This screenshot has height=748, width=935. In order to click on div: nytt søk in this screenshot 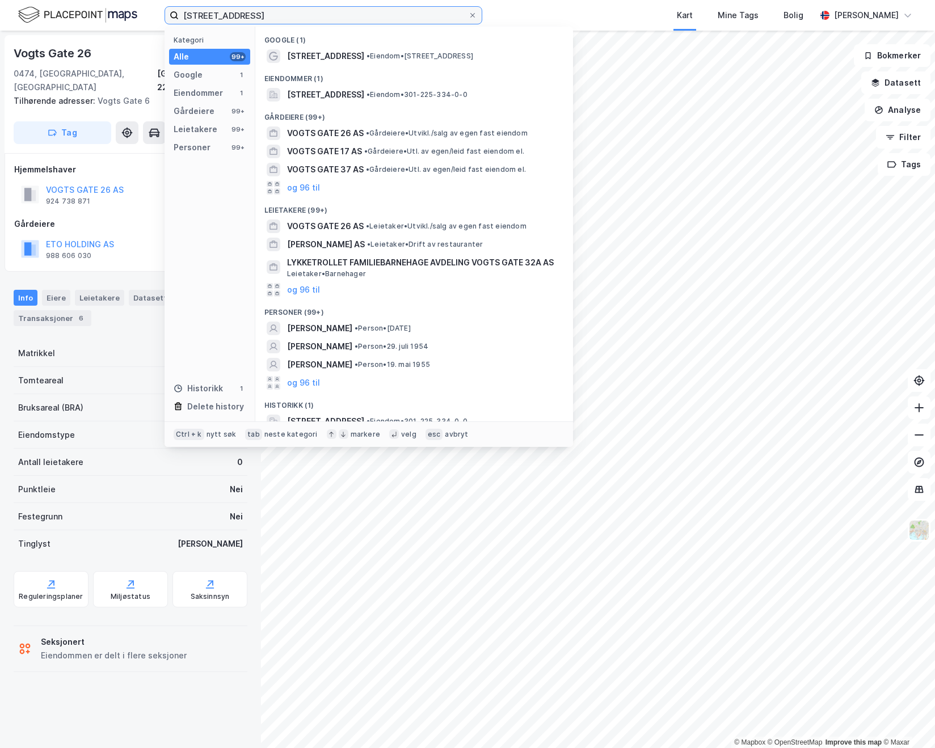, I will do `click(221, 435)`.